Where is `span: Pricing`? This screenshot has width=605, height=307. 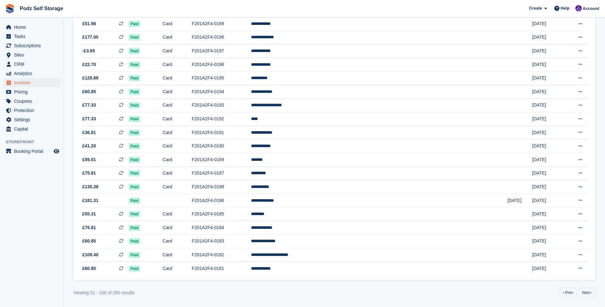
span: Pricing is located at coordinates (33, 92).